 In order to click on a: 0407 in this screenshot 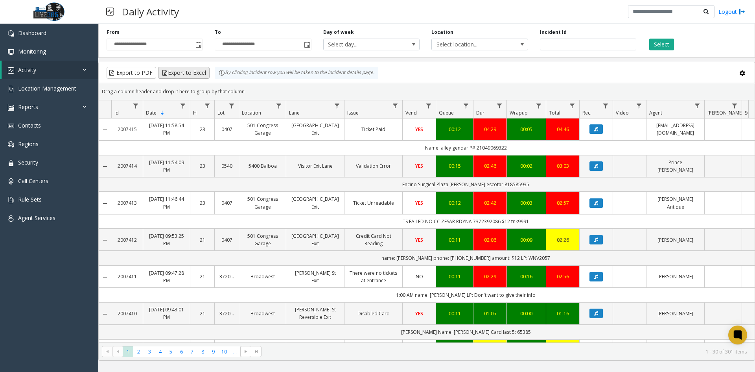, I will do `click(226, 239)`.